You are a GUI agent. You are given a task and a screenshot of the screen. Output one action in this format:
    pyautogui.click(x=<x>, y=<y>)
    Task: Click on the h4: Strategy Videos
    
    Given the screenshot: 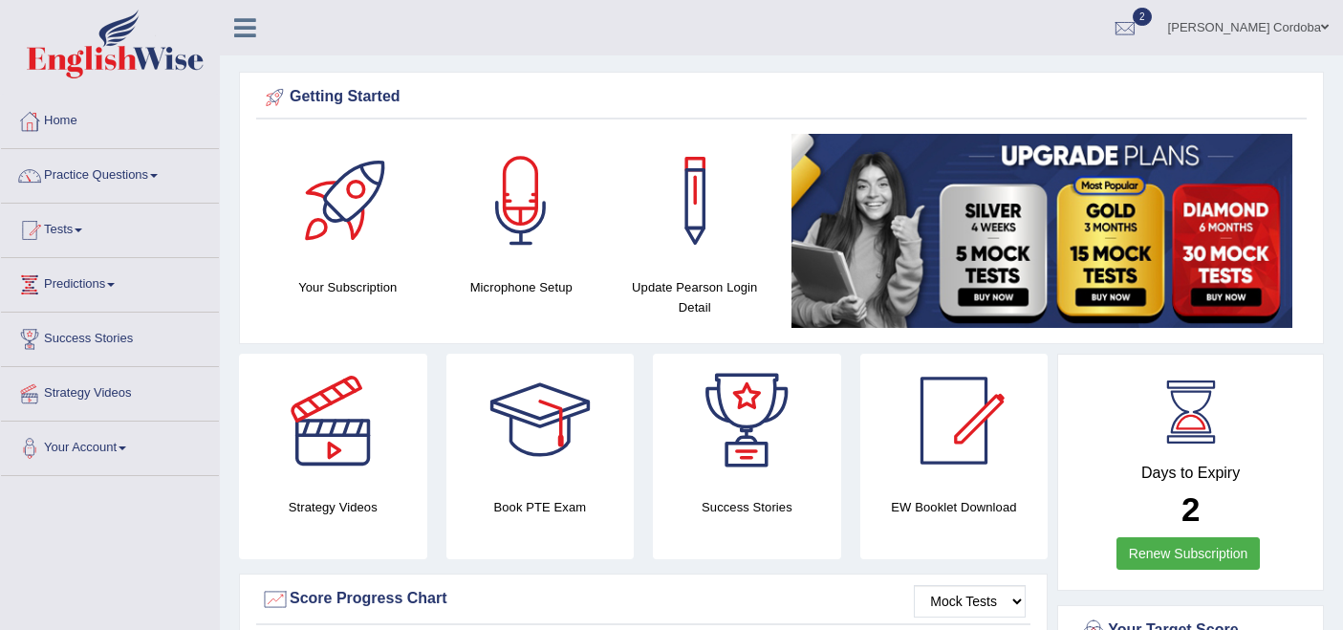 What is the action you would take?
    pyautogui.click(x=333, y=507)
    